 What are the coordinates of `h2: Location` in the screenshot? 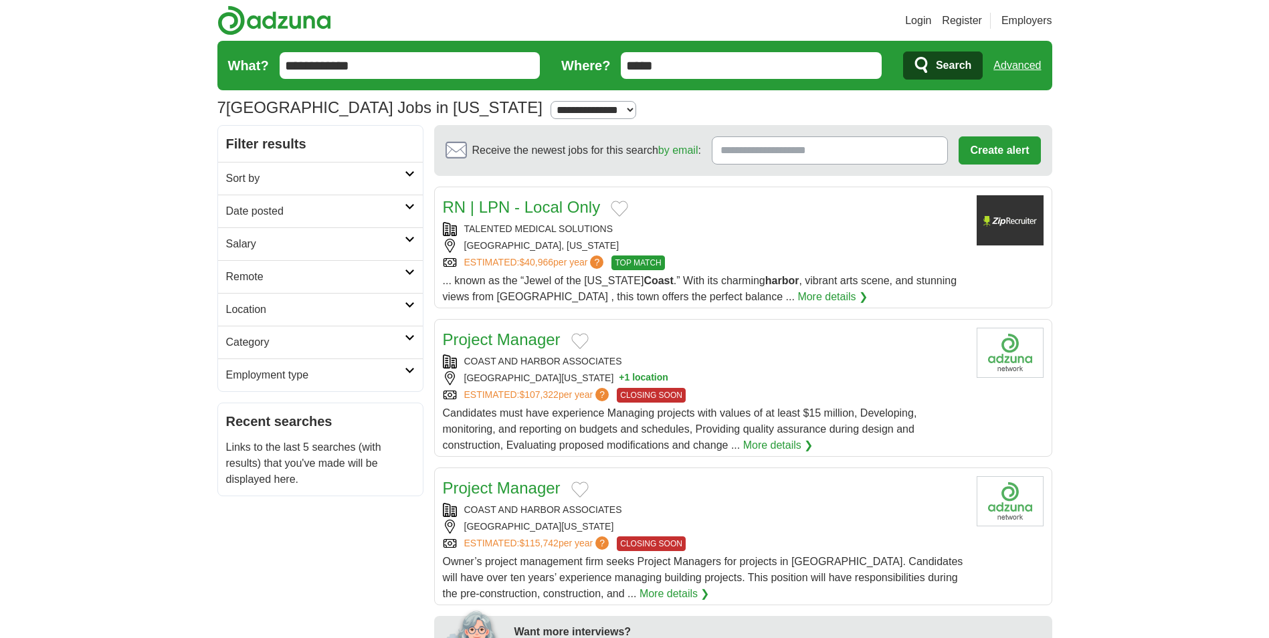 It's located at (315, 310).